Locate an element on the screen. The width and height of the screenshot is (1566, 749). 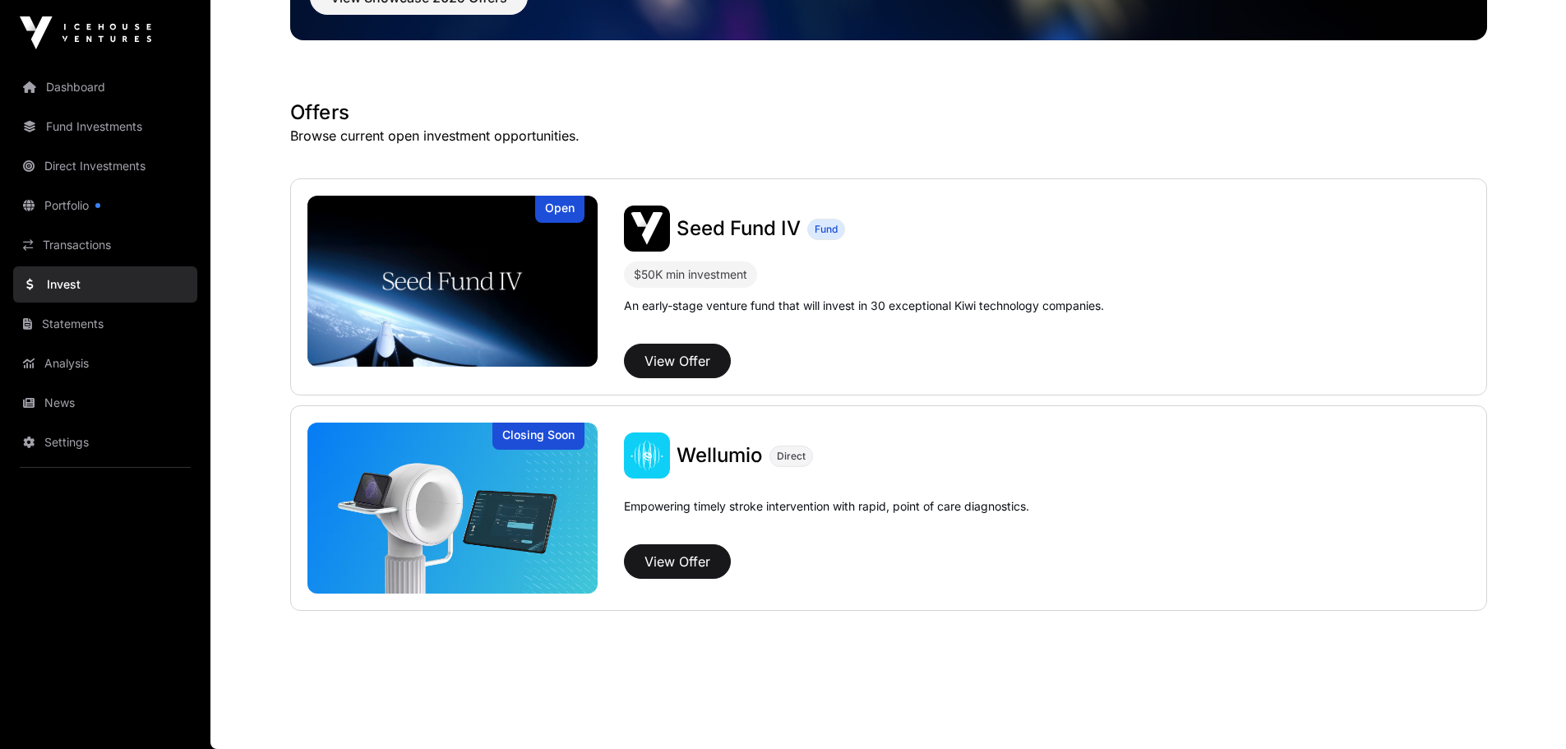
a: Portfolio is located at coordinates (105, 205).